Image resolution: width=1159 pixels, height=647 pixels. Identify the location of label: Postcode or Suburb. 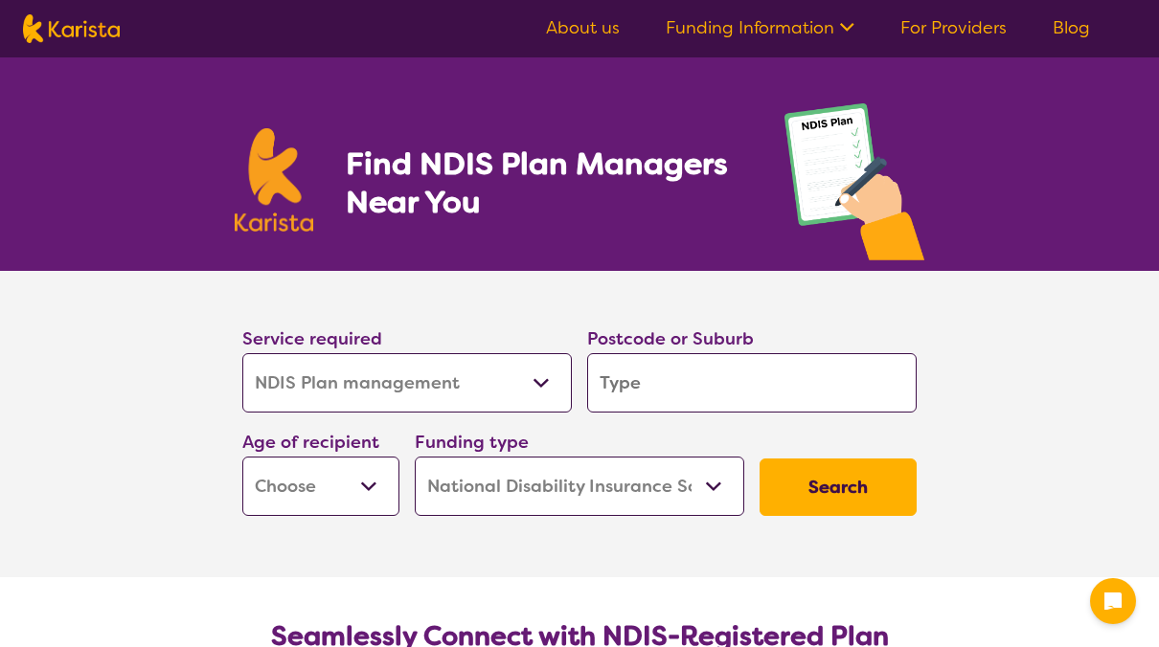
(670, 339).